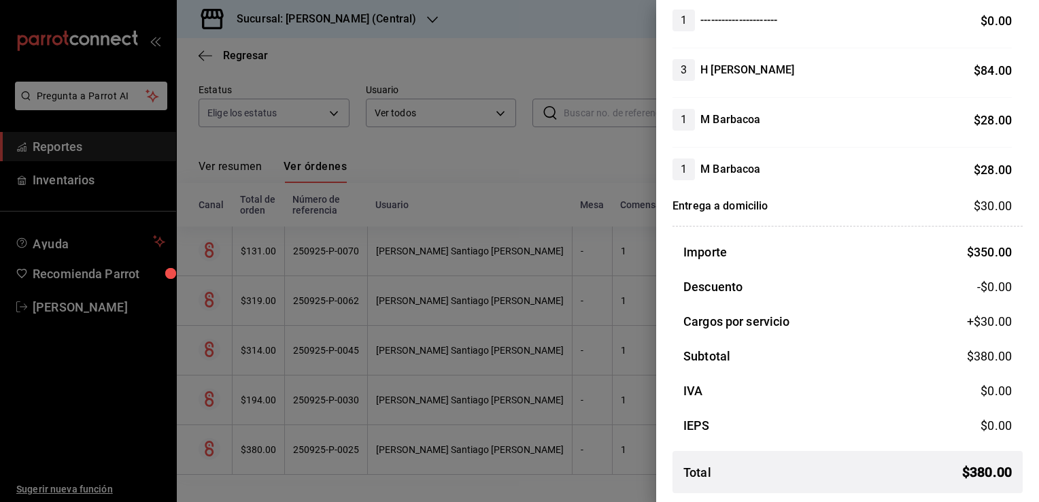 Image resolution: width=1039 pixels, height=502 pixels. What do you see at coordinates (720, 206) in the screenshot?
I see `h4: Entrega a domicilio` at bounding box center [720, 206].